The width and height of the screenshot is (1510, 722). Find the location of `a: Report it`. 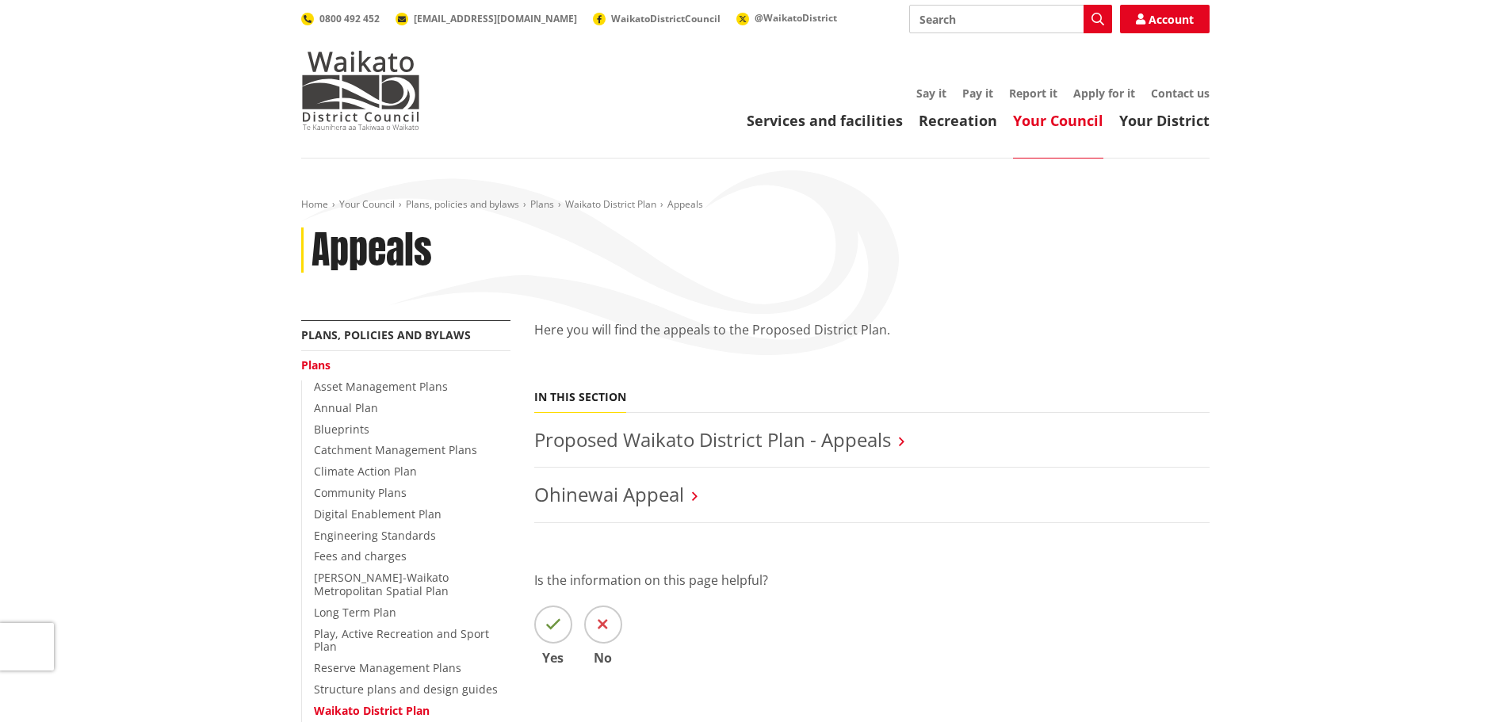

a: Report it is located at coordinates (1033, 93).